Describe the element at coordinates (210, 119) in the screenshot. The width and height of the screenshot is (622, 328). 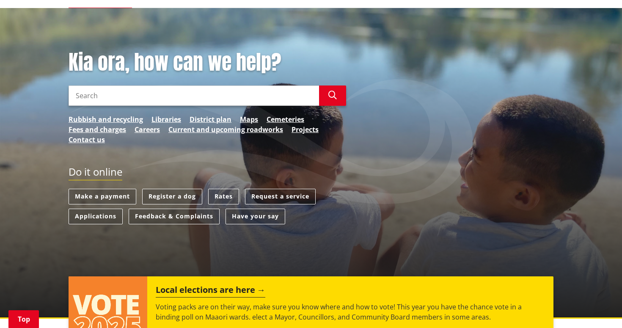
I see `a: District plan` at that location.